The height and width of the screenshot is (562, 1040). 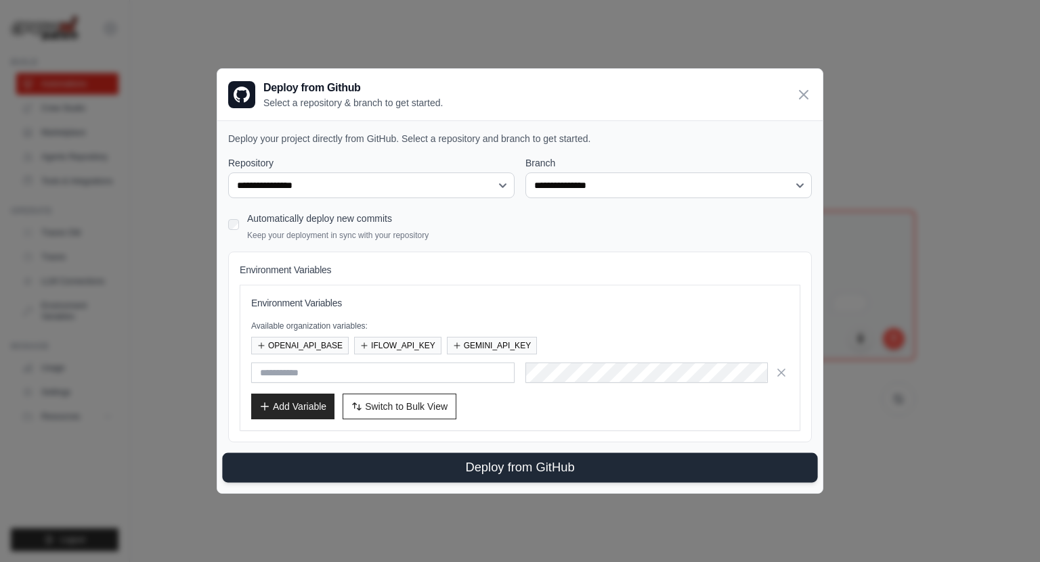 I want to click on span: Switch to Bulk View, so click(x=406, y=407).